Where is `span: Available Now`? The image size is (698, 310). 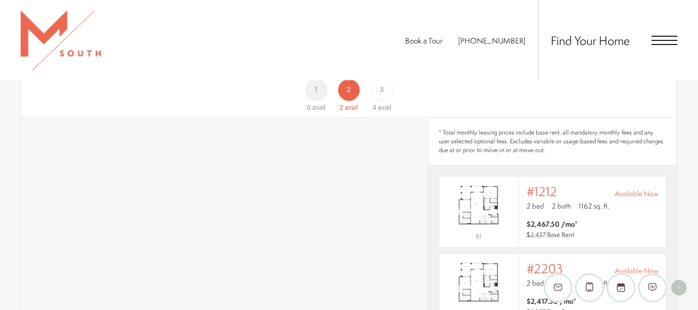 span: Available Now is located at coordinates (637, 193).